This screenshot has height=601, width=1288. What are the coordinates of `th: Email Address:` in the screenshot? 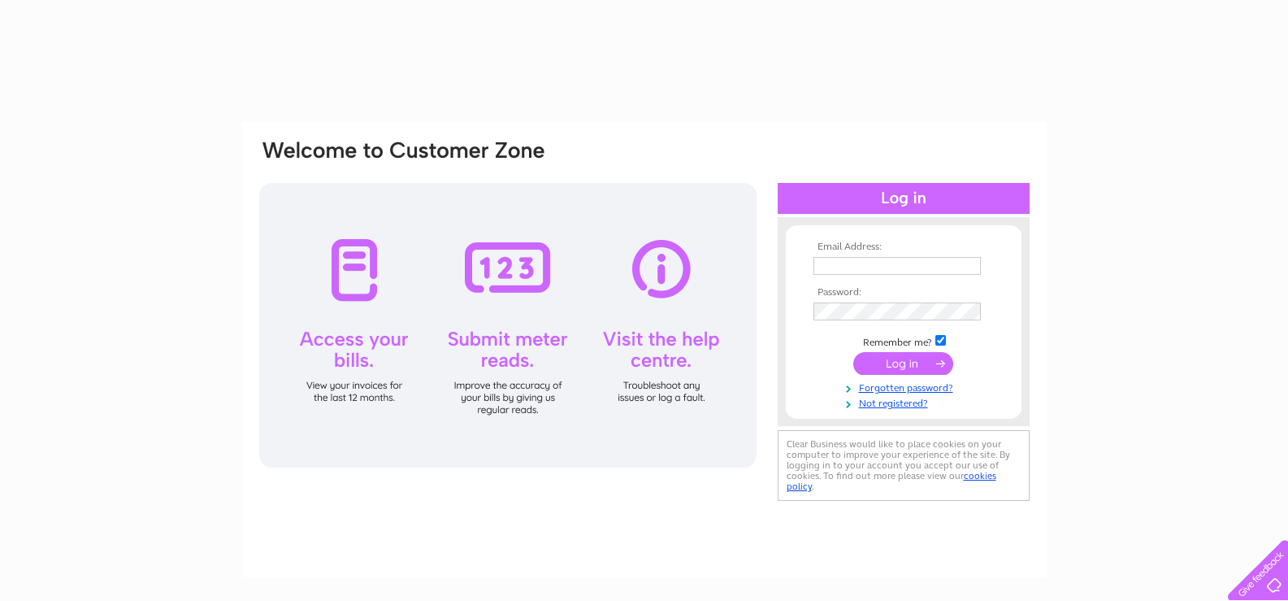 It's located at (904, 247).